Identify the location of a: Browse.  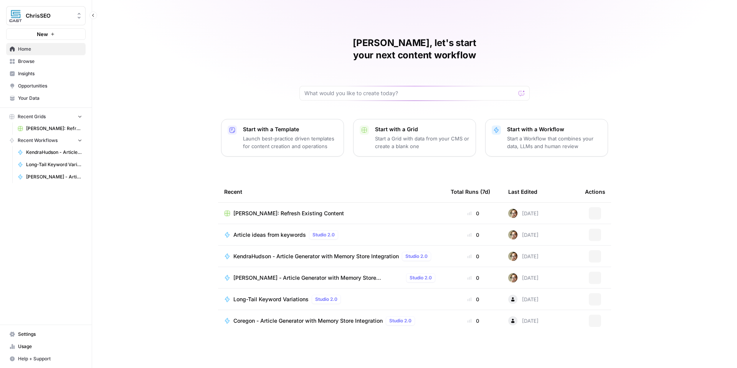
(46, 61).